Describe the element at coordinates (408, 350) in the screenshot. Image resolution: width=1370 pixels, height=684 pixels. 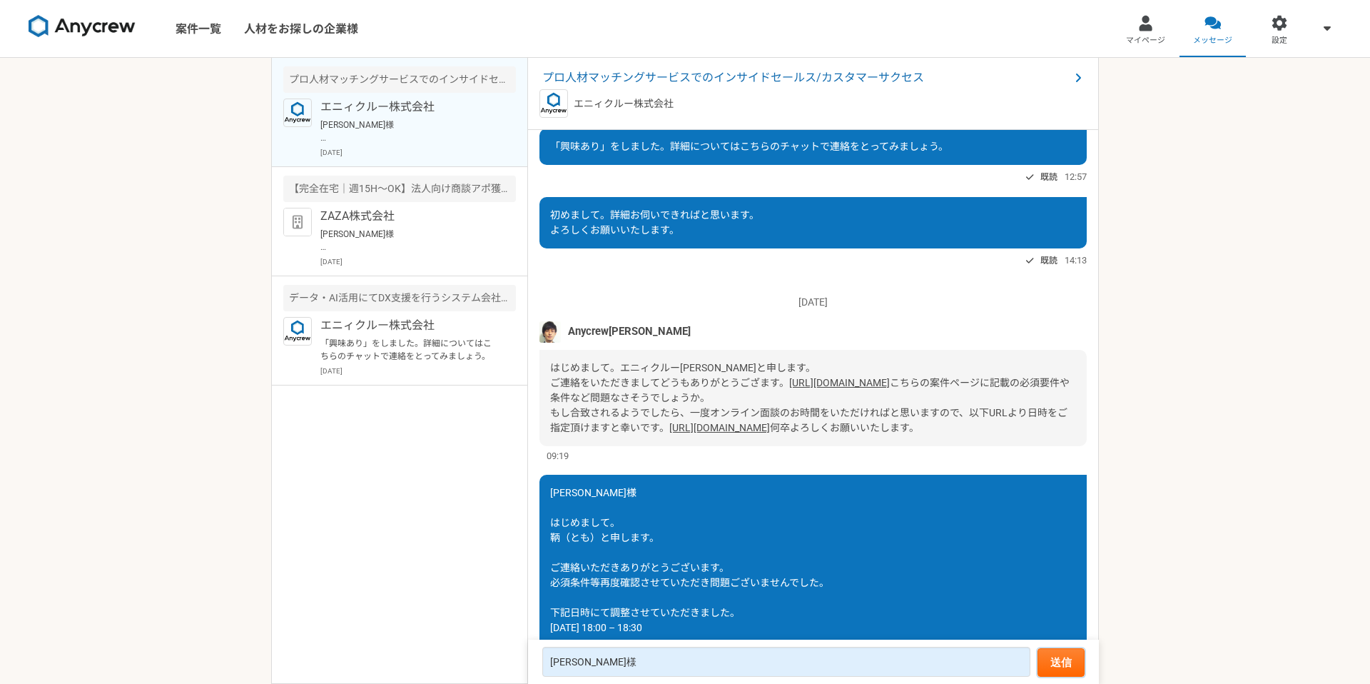
I see `p: 「興味あり」をしました。詳細についてはこちらのチャットで連絡をとってみましょう。` at that location.